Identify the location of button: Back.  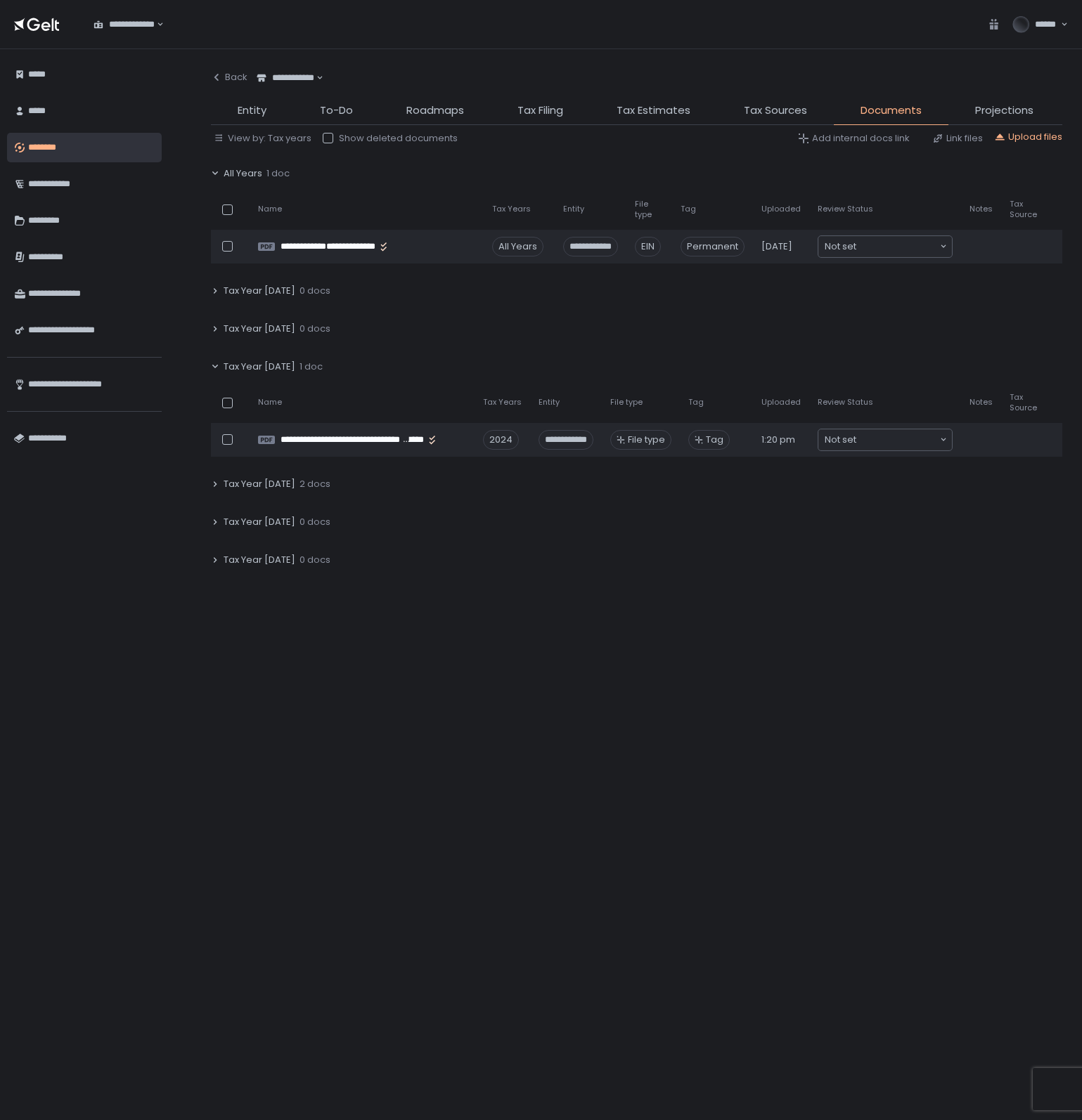
(229, 77).